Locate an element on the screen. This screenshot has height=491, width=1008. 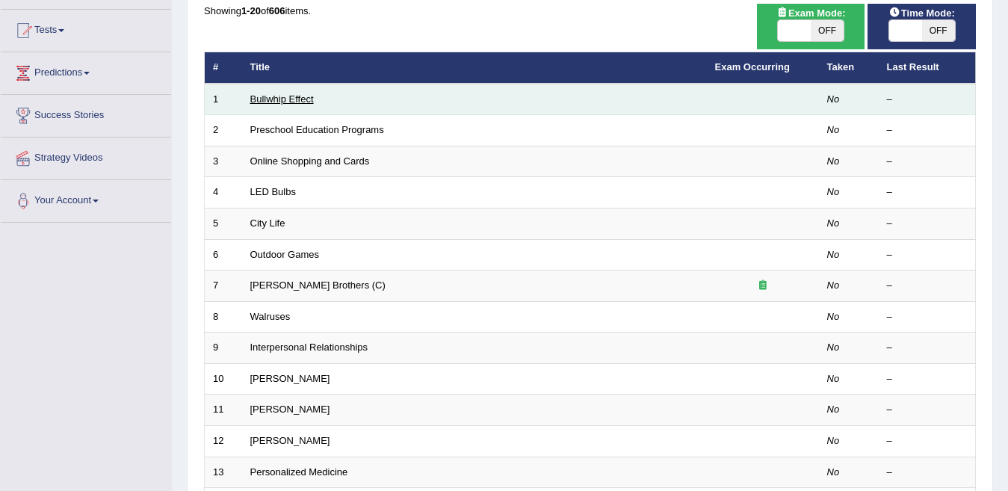
td: 2 is located at coordinates (223, 131).